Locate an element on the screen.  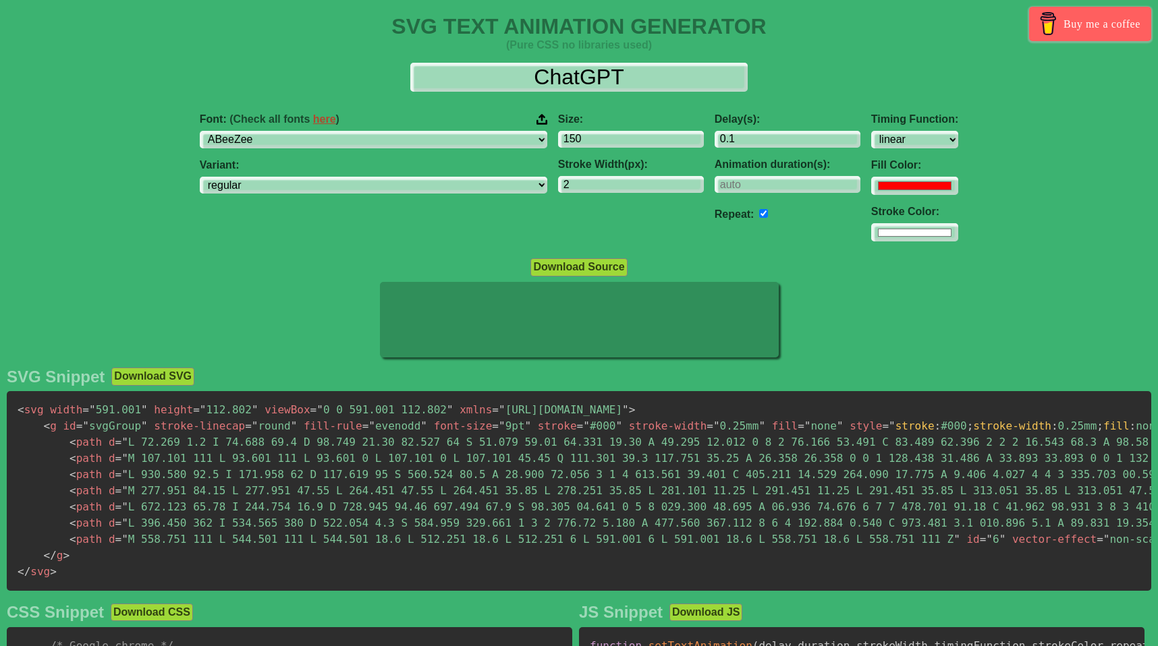
label: Animation duration(s): is located at coordinates (787, 165).